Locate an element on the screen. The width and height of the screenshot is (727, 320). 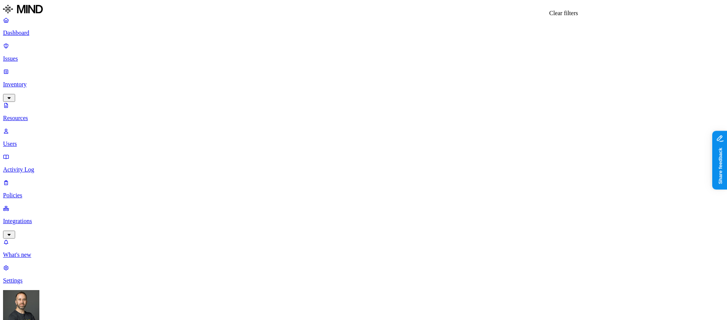
p: Inventory is located at coordinates (363, 84).